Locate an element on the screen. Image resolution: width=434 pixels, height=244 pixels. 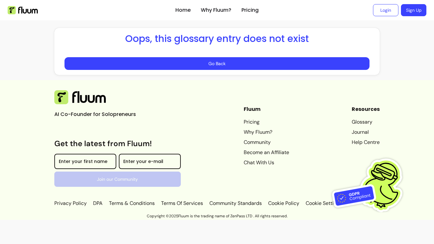
a: Community is located at coordinates (266, 142).